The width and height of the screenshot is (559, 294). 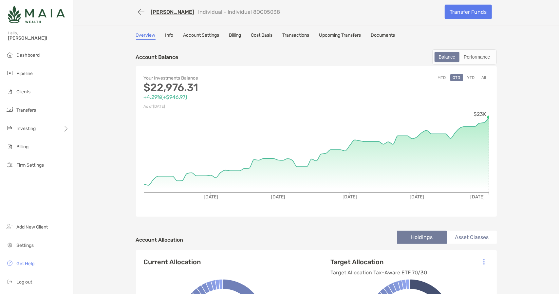 I want to click on img: clients icon, so click(x=10, y=91).